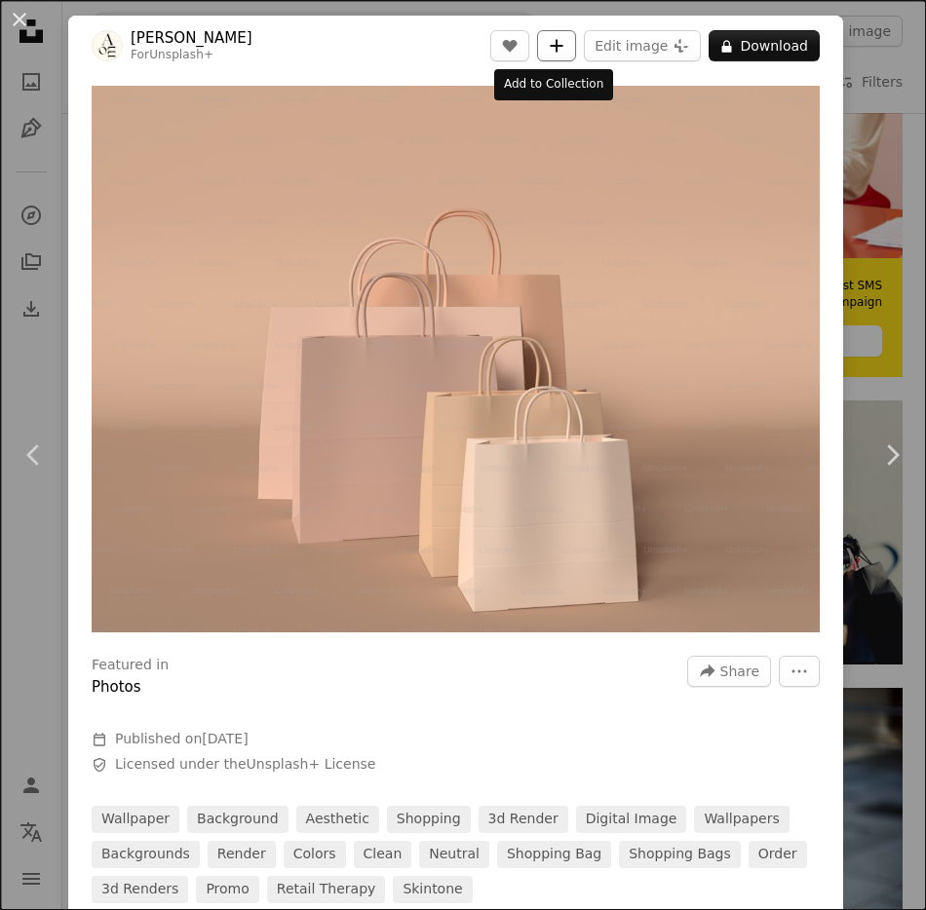 Image resolution: width=926 pixels, height=910 pixels. I want to click on button: More Actions, so click(799, 672).